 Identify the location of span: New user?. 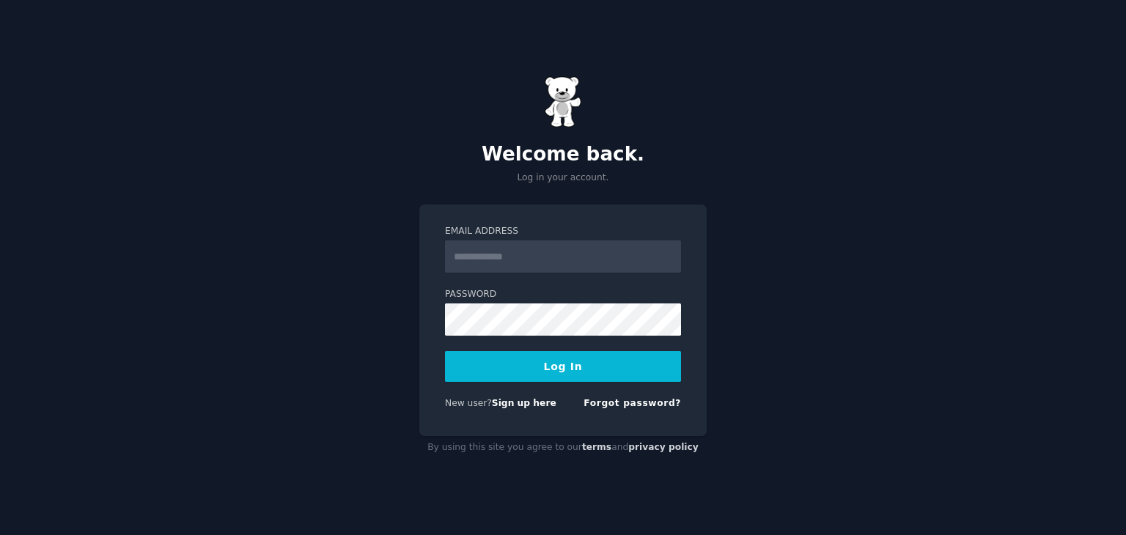
(468, 403).